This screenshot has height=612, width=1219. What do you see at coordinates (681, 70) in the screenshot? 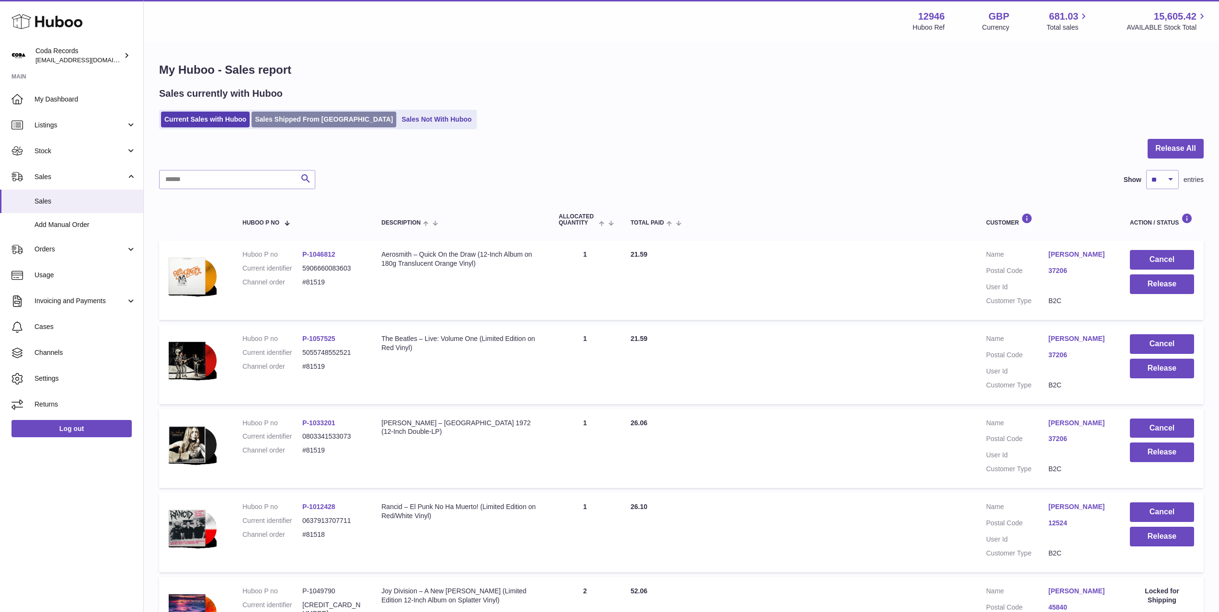
I see `h1: My Huboo - Sales report` at bounding box center [681, 70].